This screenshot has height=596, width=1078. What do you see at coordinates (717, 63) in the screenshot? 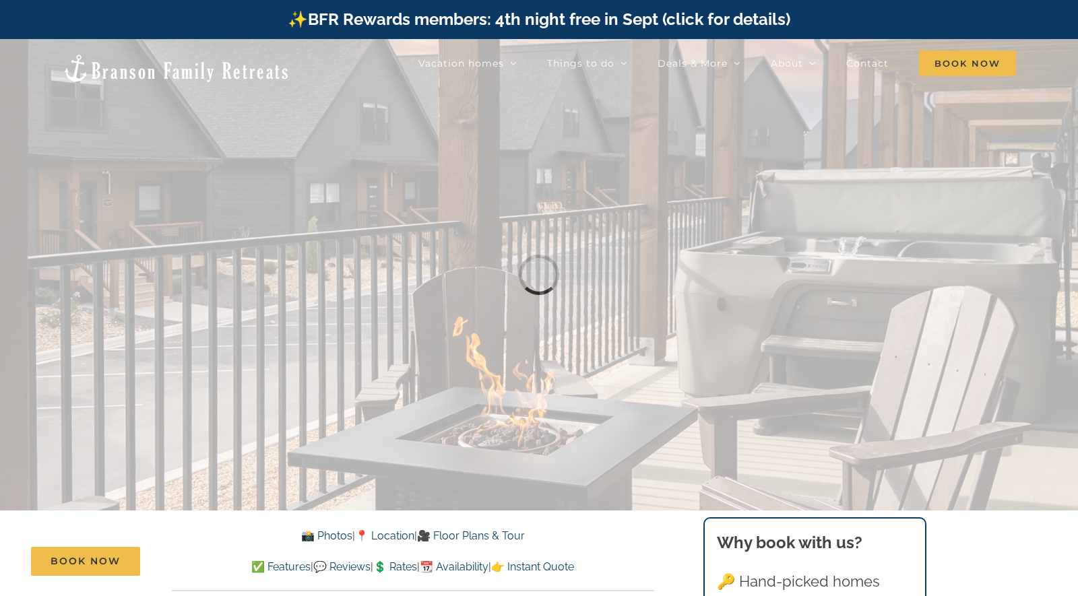
I see `nav: Main Menu` at bounding box center [717, 63].